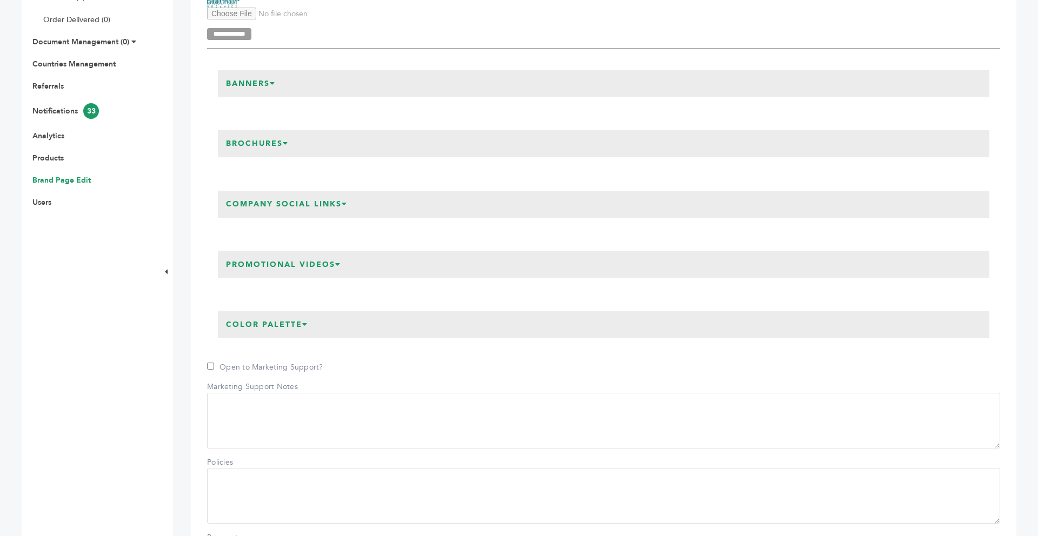  Describe the element at coordinates (245, 463) in the screenshot. I see `label: Policies` at that location.